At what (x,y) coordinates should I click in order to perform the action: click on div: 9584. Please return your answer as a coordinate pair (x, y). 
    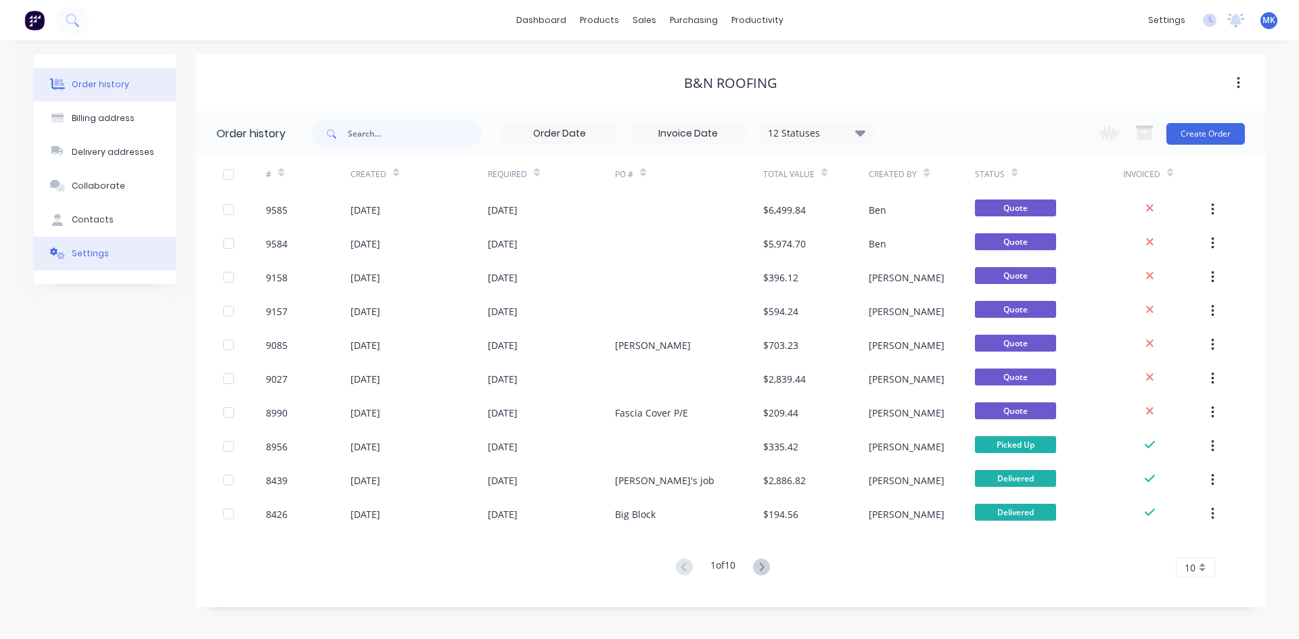
    Looking at the image, I should click on (277, 244).